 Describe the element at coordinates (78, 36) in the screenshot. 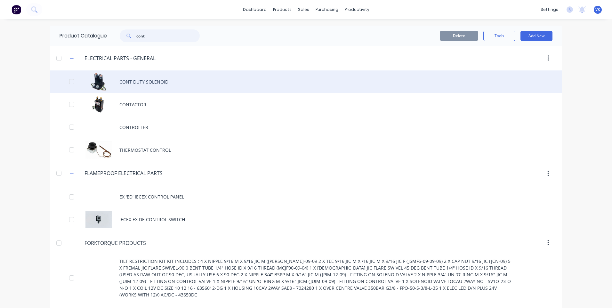

I see `div: Product Catalogue` at that location.